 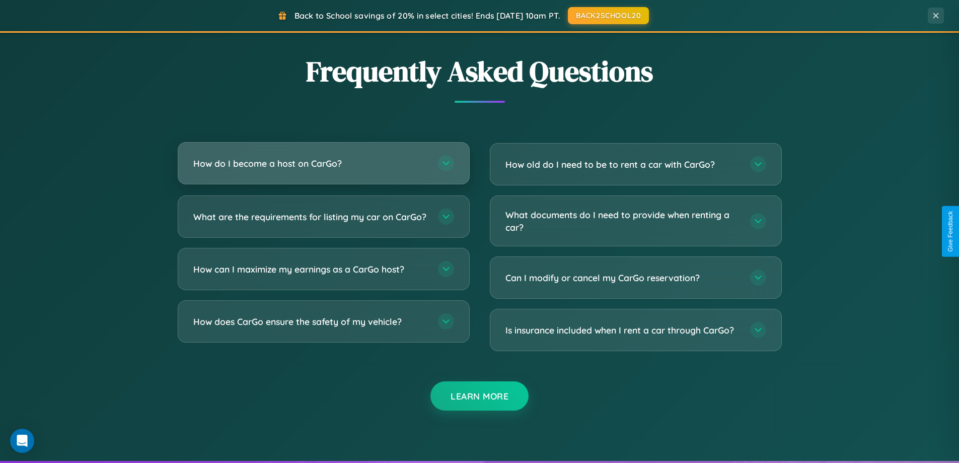 I want to click on button: BACK2SCHOOL20, so click(x=608, y=16).